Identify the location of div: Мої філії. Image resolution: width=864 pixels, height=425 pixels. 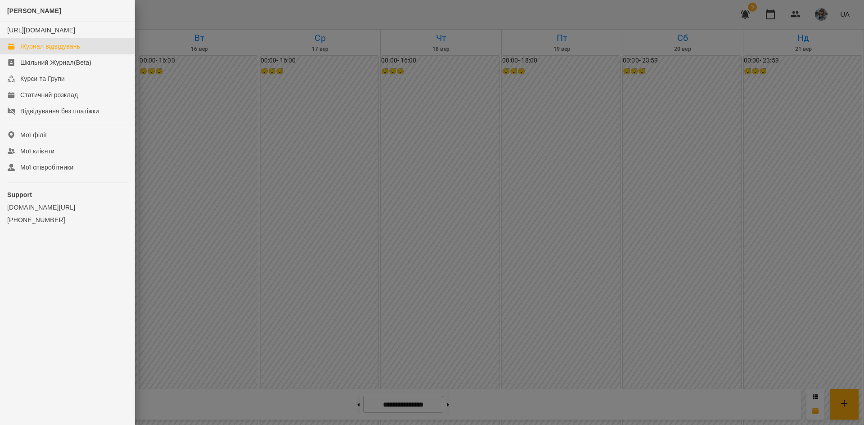
(33, 135).